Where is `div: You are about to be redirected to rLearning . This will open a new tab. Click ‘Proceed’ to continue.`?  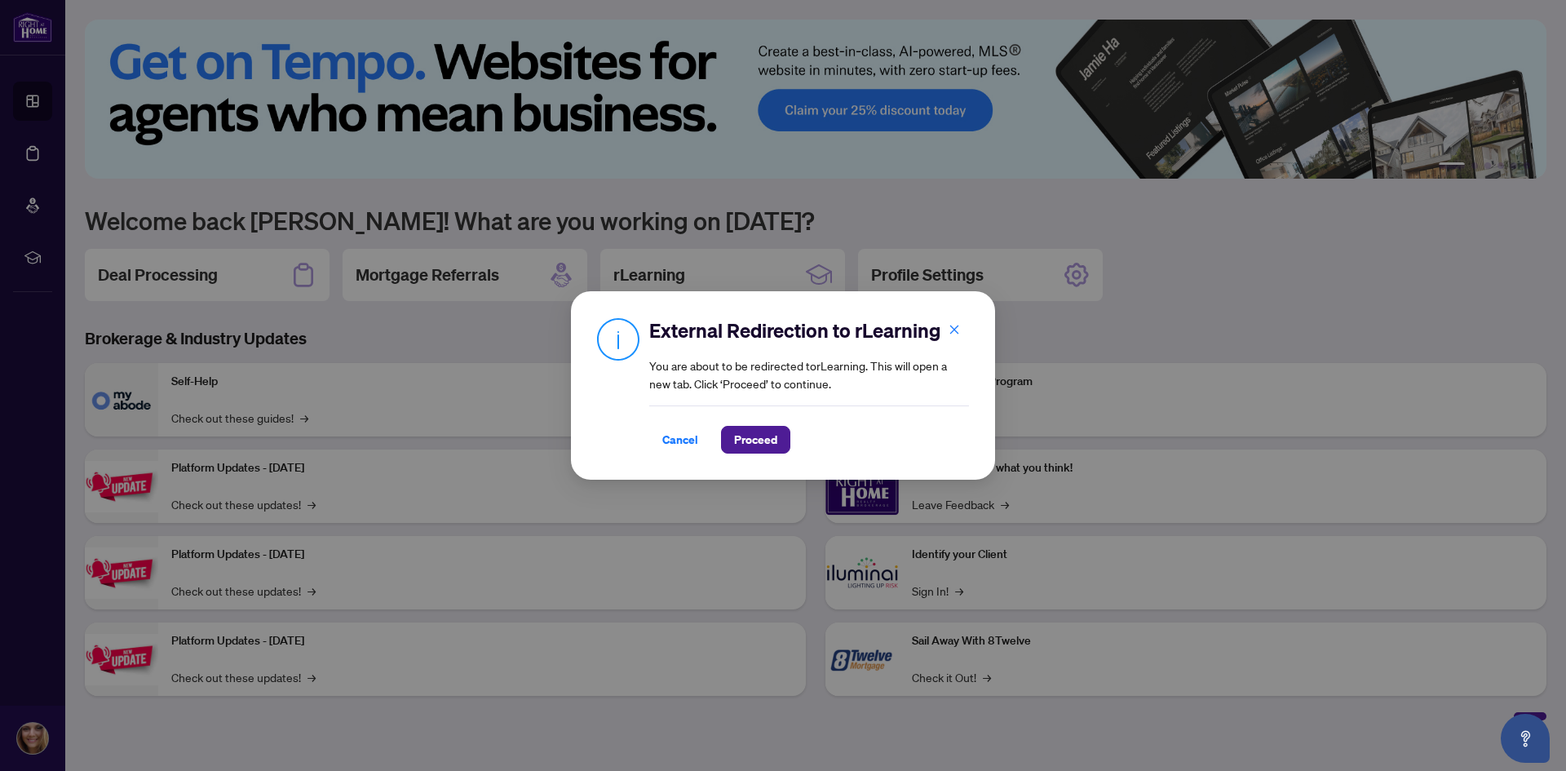
div: You are about to be redirected to rLearning . This will open a new tab. Click ‘Proceed’ to continue. is located at coordinates (809, 385).